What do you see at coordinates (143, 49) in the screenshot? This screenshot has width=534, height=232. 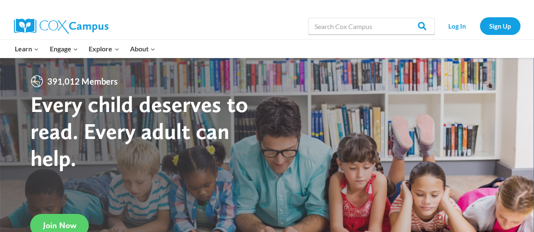 I see `span: About` at bounding box center [143, 49].